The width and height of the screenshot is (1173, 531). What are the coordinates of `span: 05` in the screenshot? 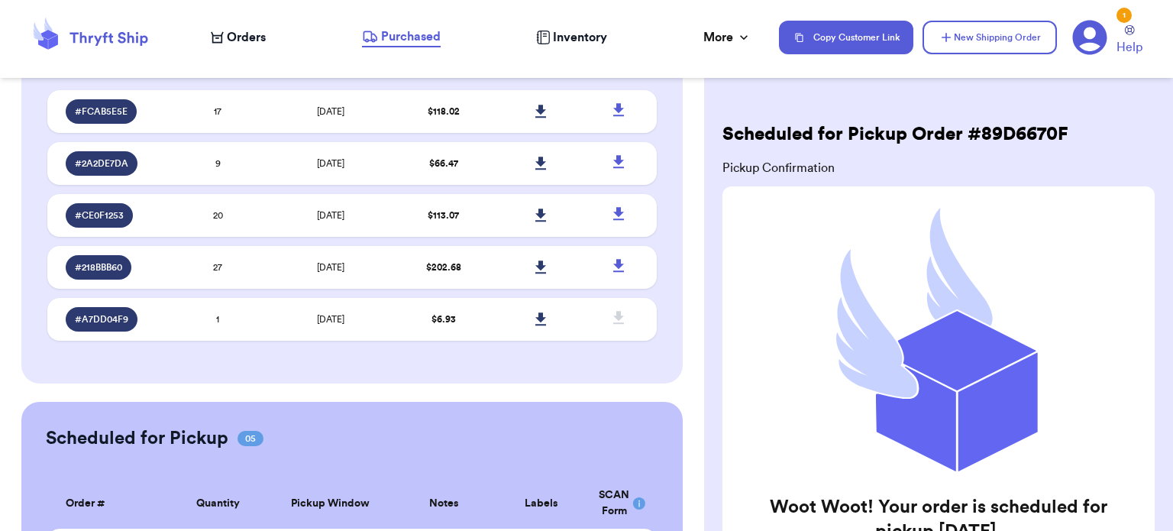 It's located at (251, 438).